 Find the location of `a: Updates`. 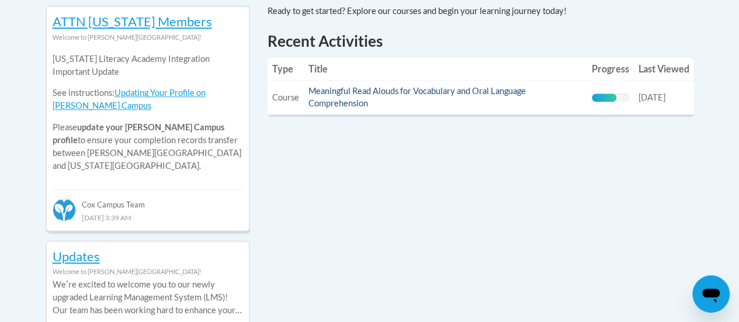

a: Updates is located at coordinates (76, 256).